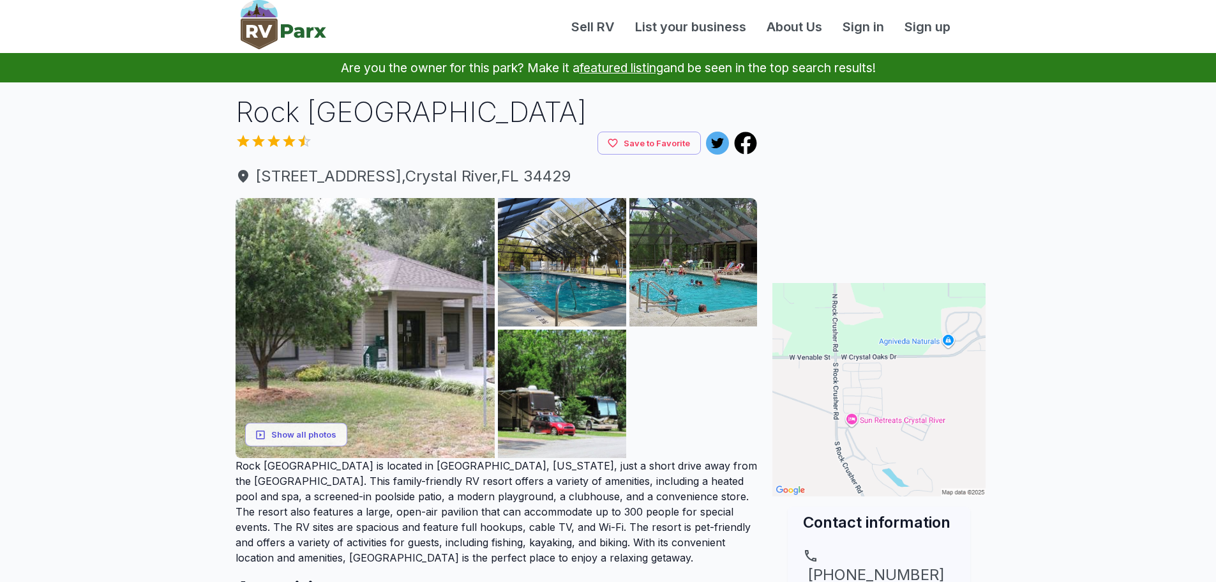 This screenshot has height=582, width=1216. What do you see at coordinates (693, 262) in the screenshot?
I see `img: AAcXr8r4bV88KdfP6hfpNX1dFCWETVaOS0T5Pth5zSR1xRT90GFzZlTqu19QxVVrbxxzwozfoEIibv2suKneqZ0J3ea80A7R4...` at bounding box center [693, 262].